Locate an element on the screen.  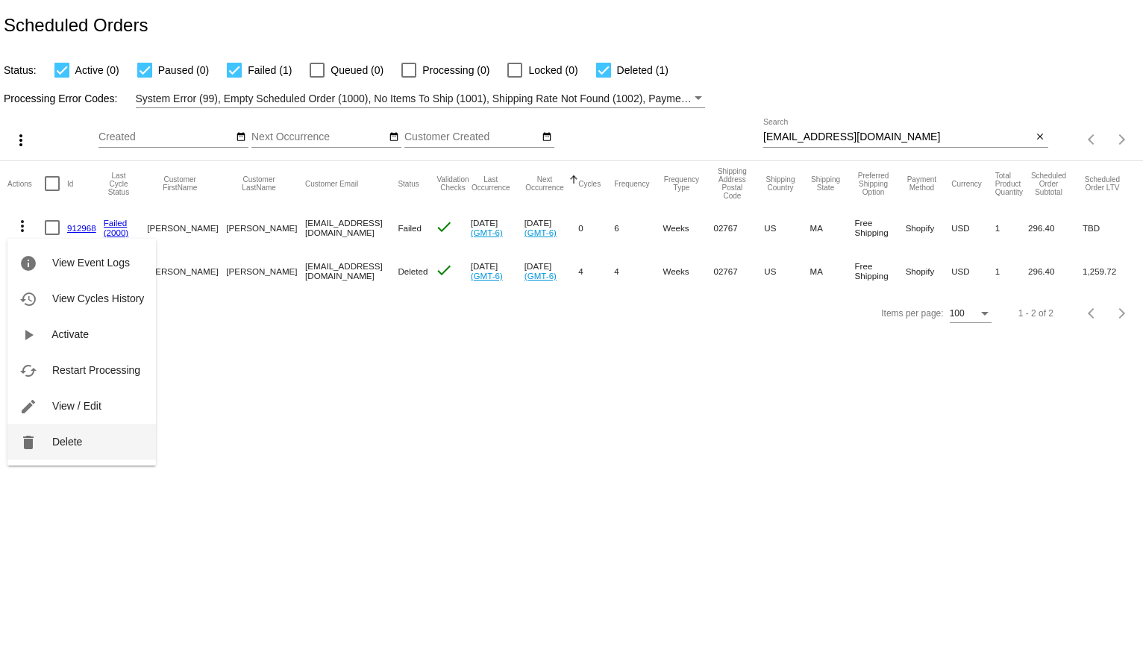
mat-icon: delete is located at coordinates (28, 443).